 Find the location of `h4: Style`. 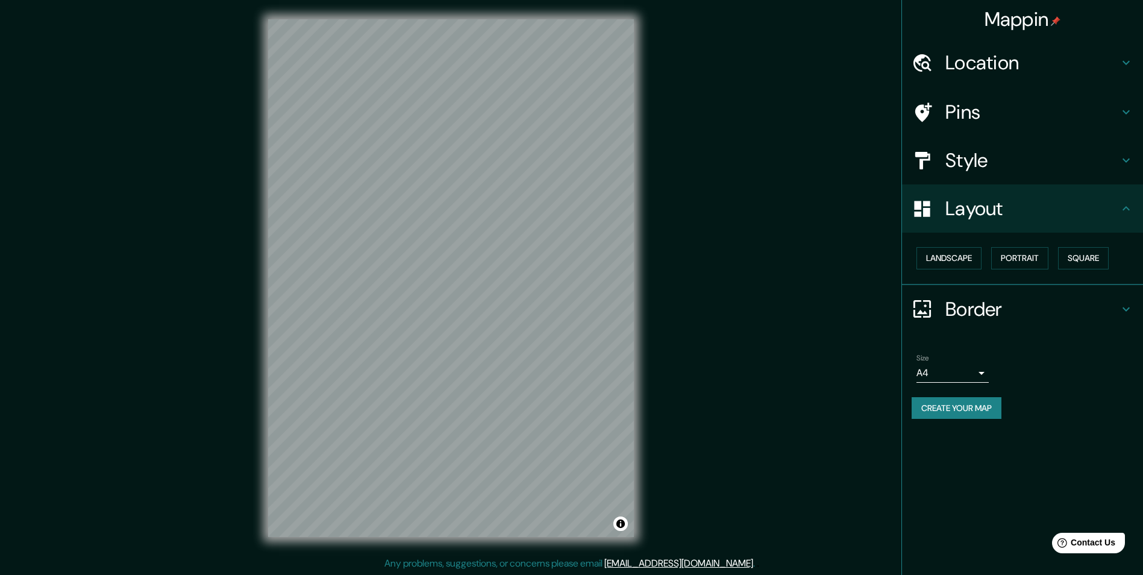

h4: Style is located at coordinates (1032, 160).